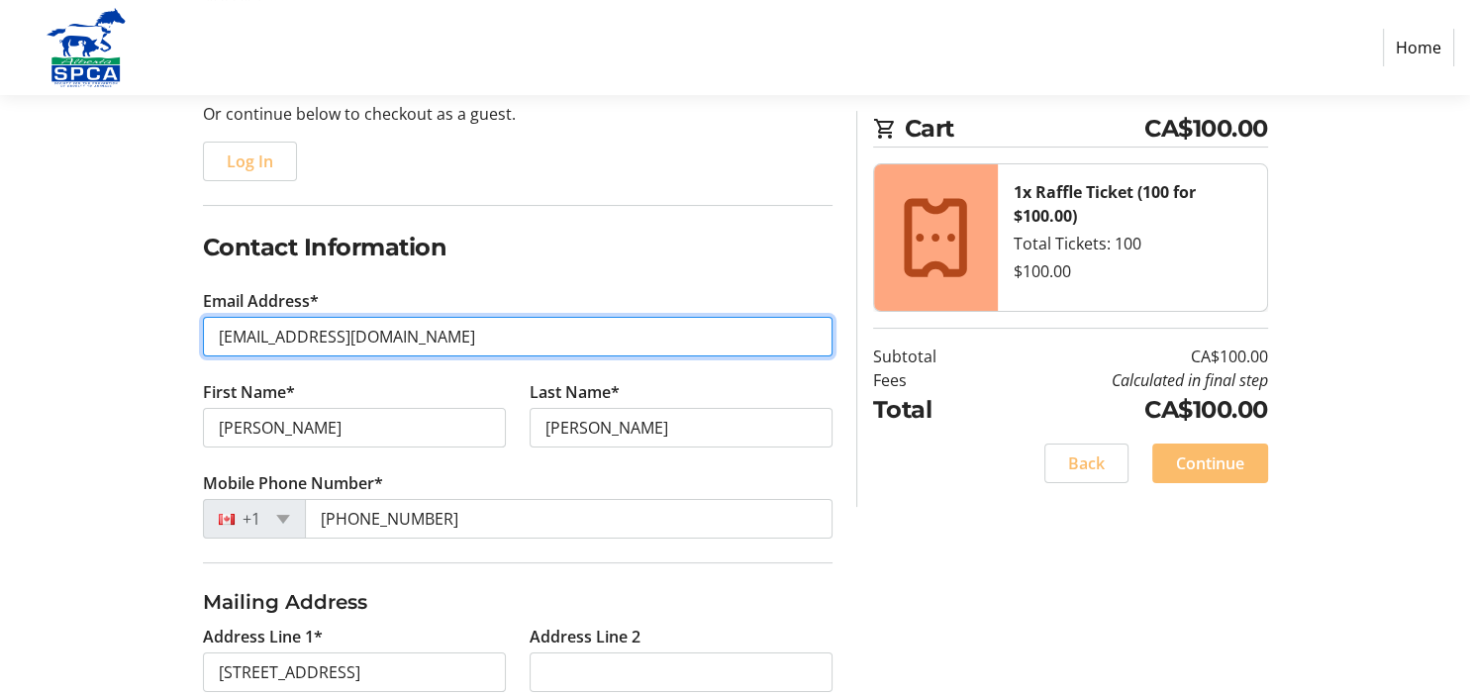  What do you see at coordinates (518, 114) in the screenshot?
I see `p: Or continue below to checkout as a guest.` at bounding box center [518, 114].